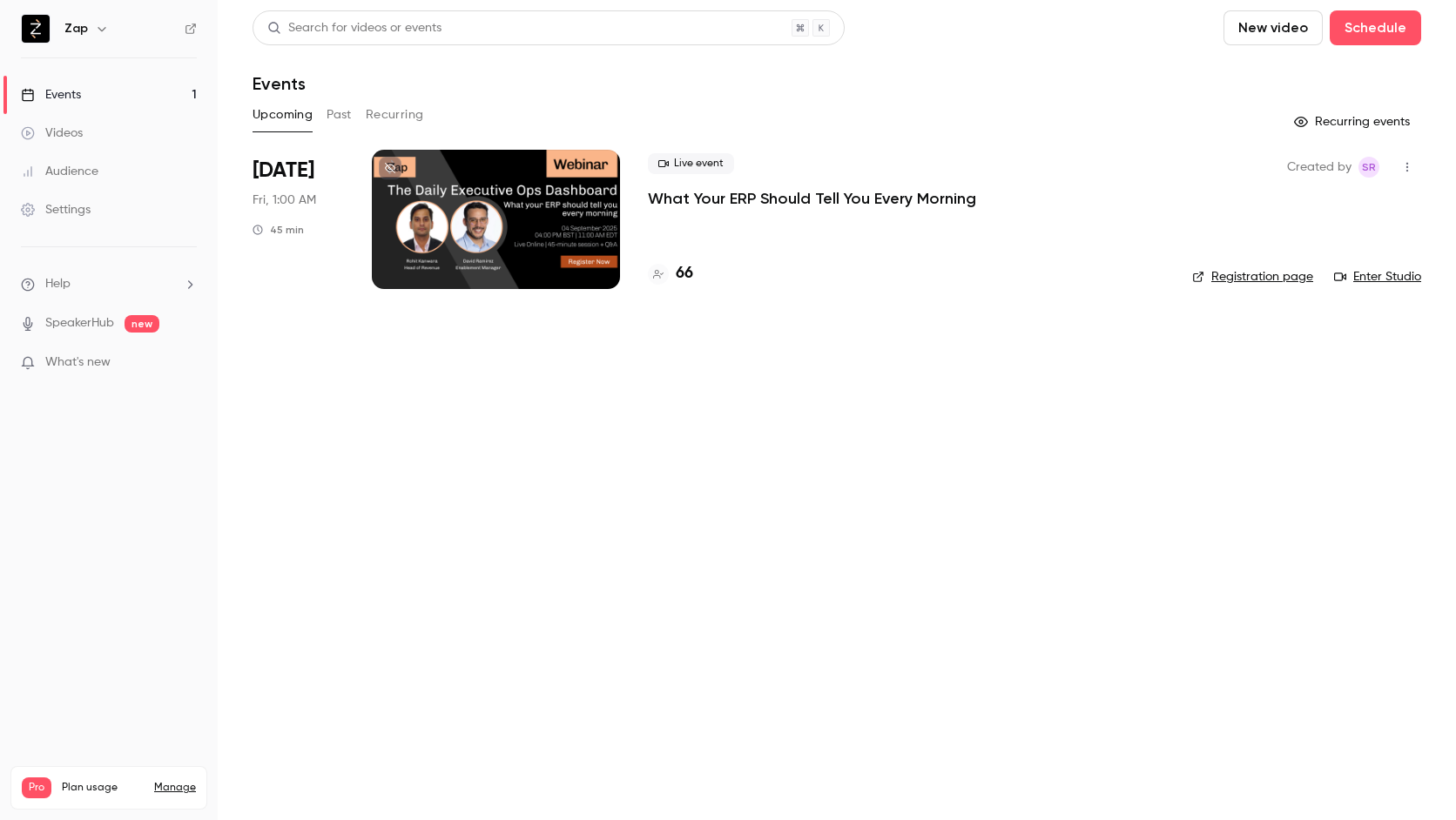 This screenshot has width=1456, height=820. What do you see at coordinates (1369, 167) in the screenshot?
I see `span: Simon Ryan` at bounding box center [1369, 167].